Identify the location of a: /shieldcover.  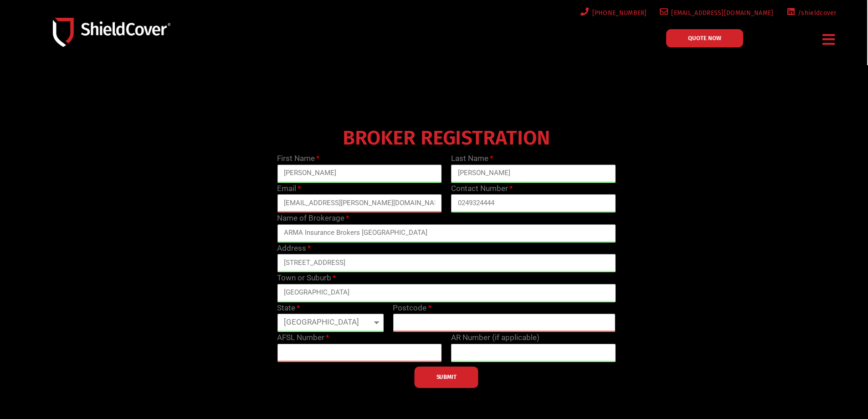
(811, 13).